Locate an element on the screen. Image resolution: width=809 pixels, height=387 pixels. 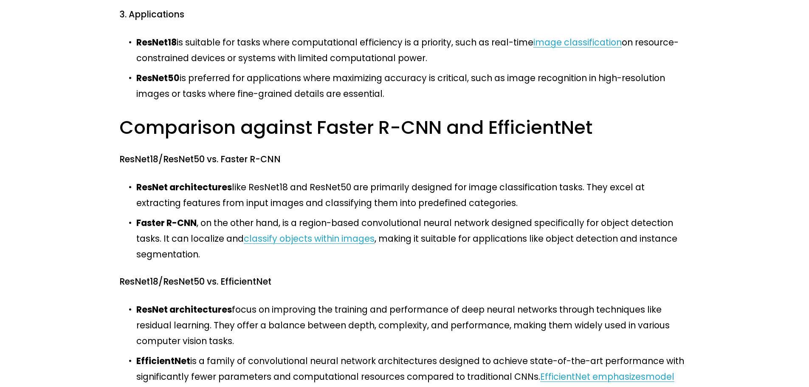
h4: ResNet18/ResNet50 vs. Faster R-CNN is located at coordinates (404, 159).